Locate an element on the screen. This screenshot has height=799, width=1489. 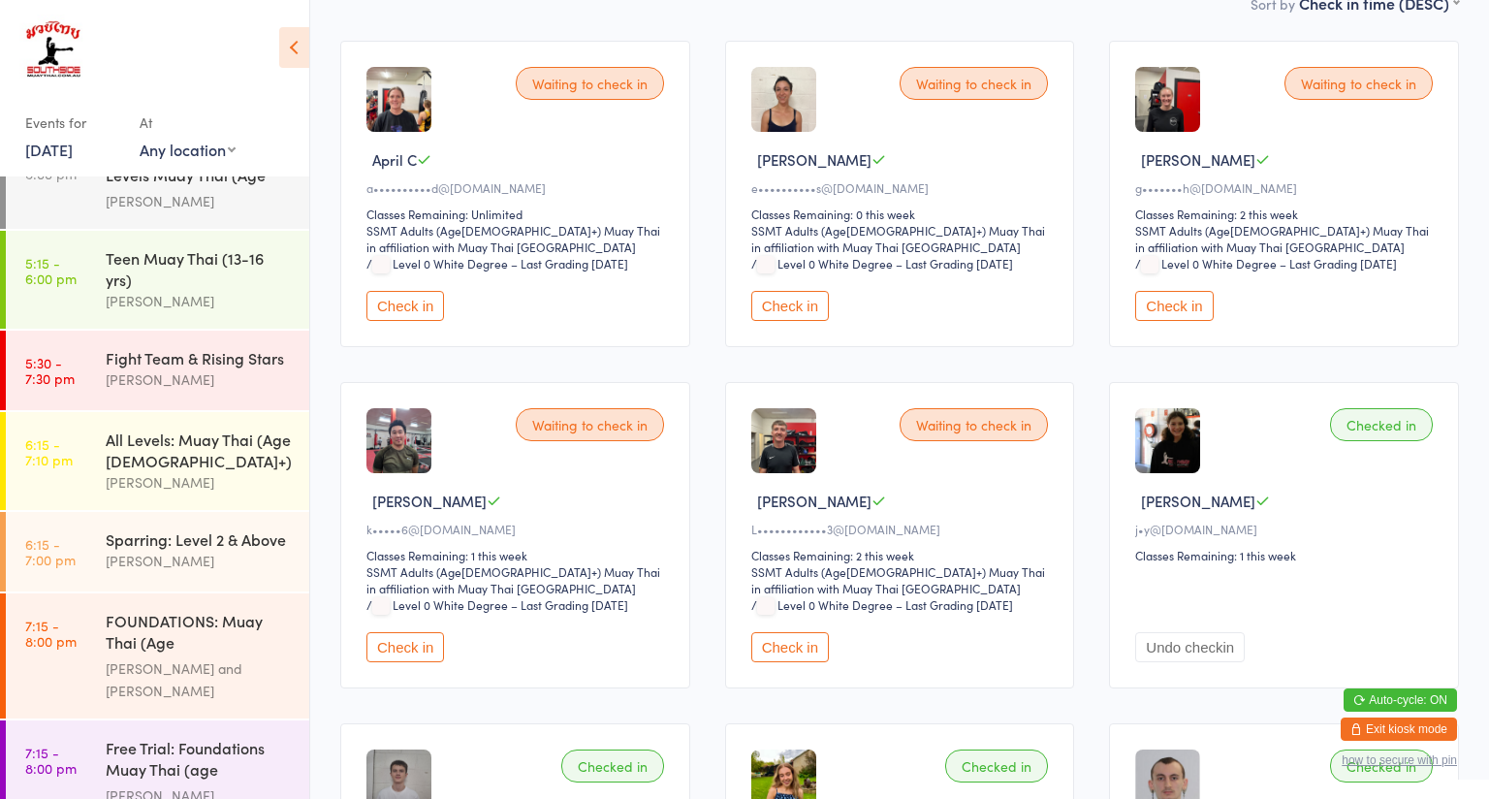
time: 6:15 - 7:00 pm is located at coordinates (50, 551).